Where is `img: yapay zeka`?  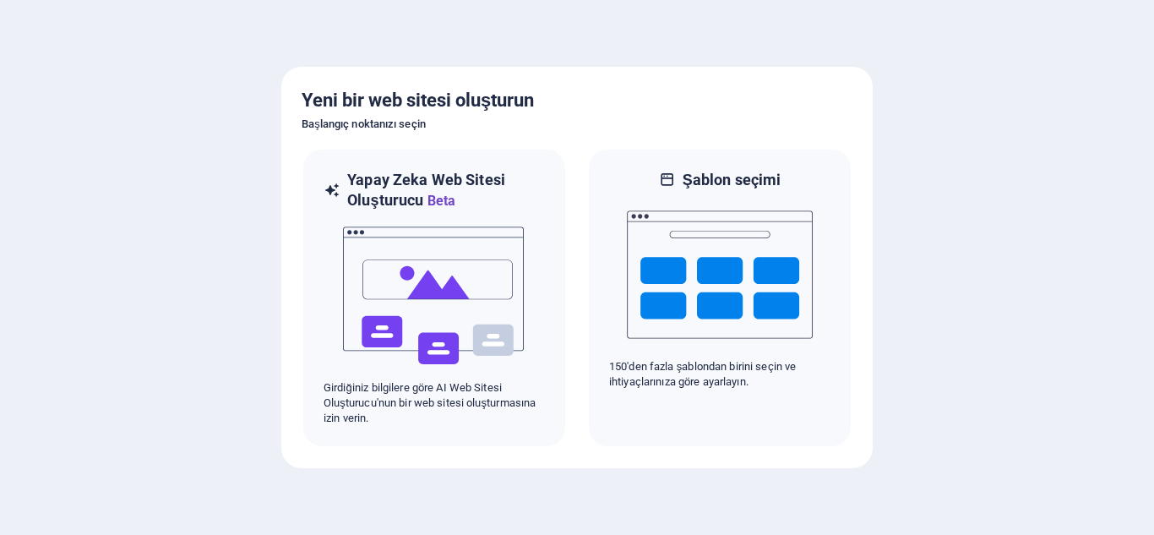
img: yapay zeka is located at coordinates (434, 296).